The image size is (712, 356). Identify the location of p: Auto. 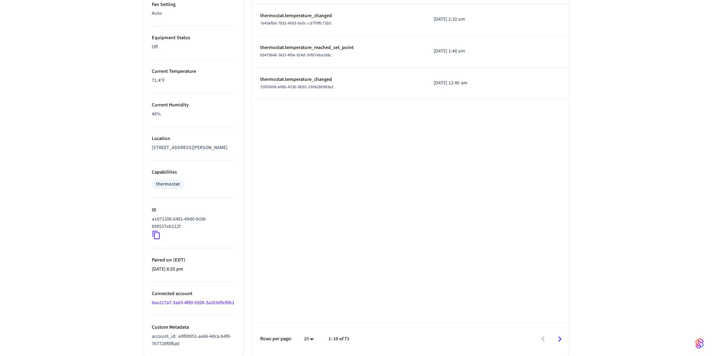
(193, 13).